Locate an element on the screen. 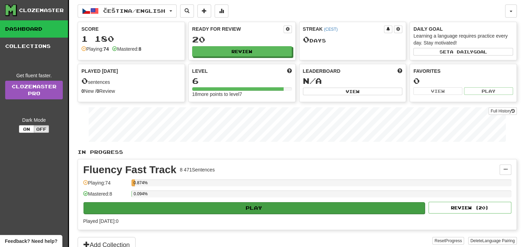 The height and width of the screenshot is (247, 522). button: On is located at coordinates (27, 129).